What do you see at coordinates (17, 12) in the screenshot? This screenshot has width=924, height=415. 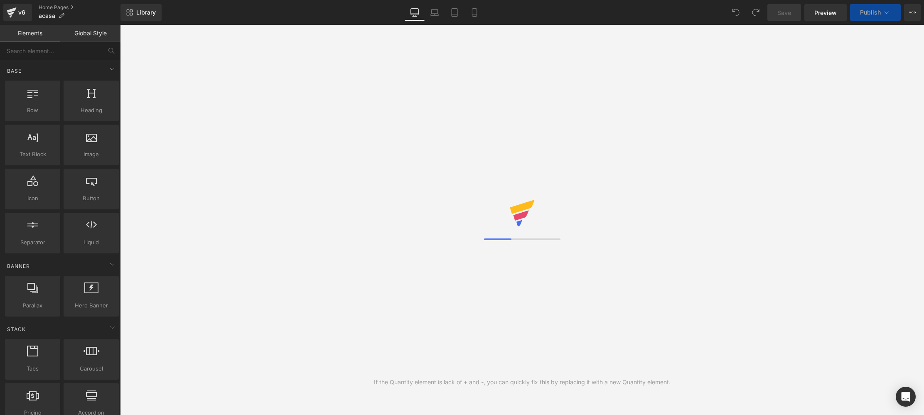 I see `a: v6` at bounding box center [17, 12].